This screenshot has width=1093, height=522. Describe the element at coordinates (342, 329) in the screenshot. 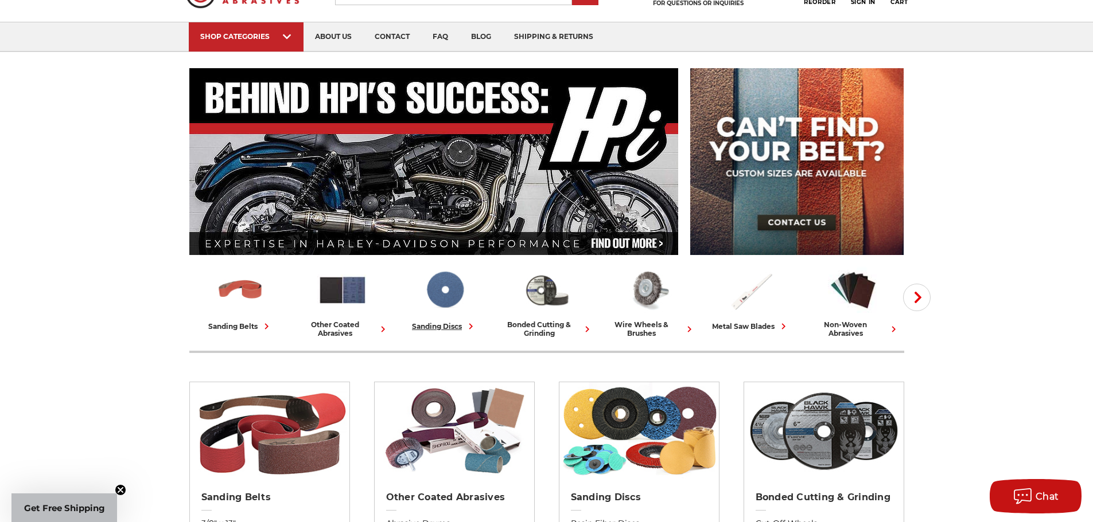

I see `div: other coated abrasives` at that location.